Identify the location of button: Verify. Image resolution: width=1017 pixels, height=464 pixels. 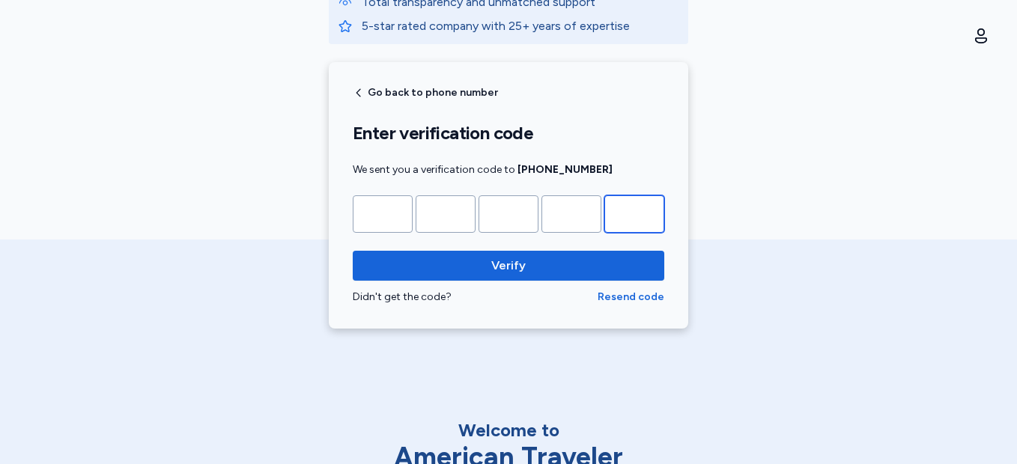
(508, 266).